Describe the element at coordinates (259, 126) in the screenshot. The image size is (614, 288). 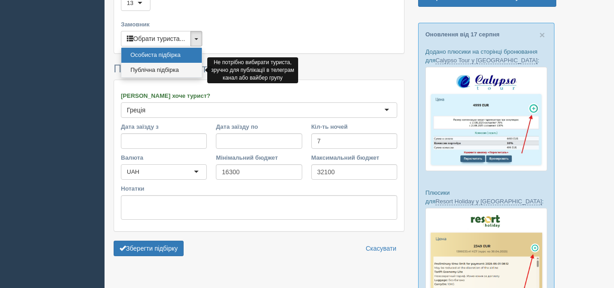
I see `label: Дата заїзду по` at that location.